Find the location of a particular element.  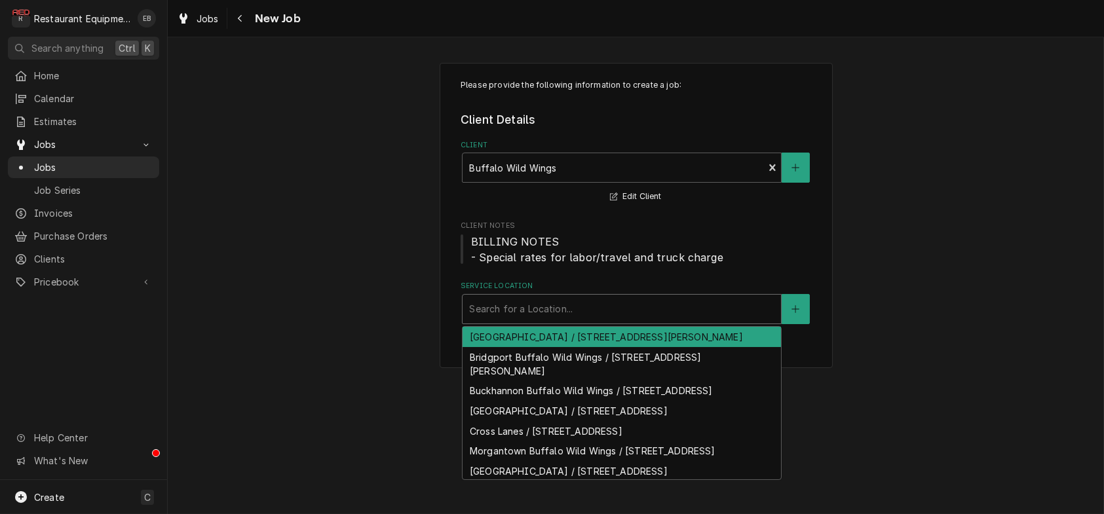

button: Search anythingCtrlK is located at coordinates (83, 48).